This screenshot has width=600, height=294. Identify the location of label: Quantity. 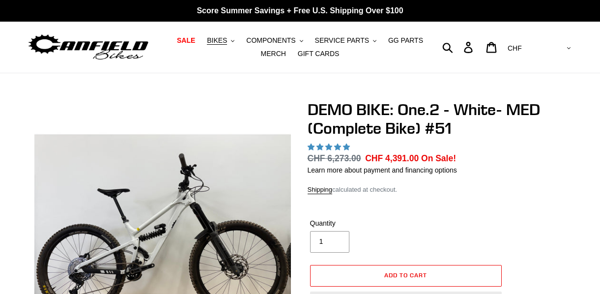
(357, 223).